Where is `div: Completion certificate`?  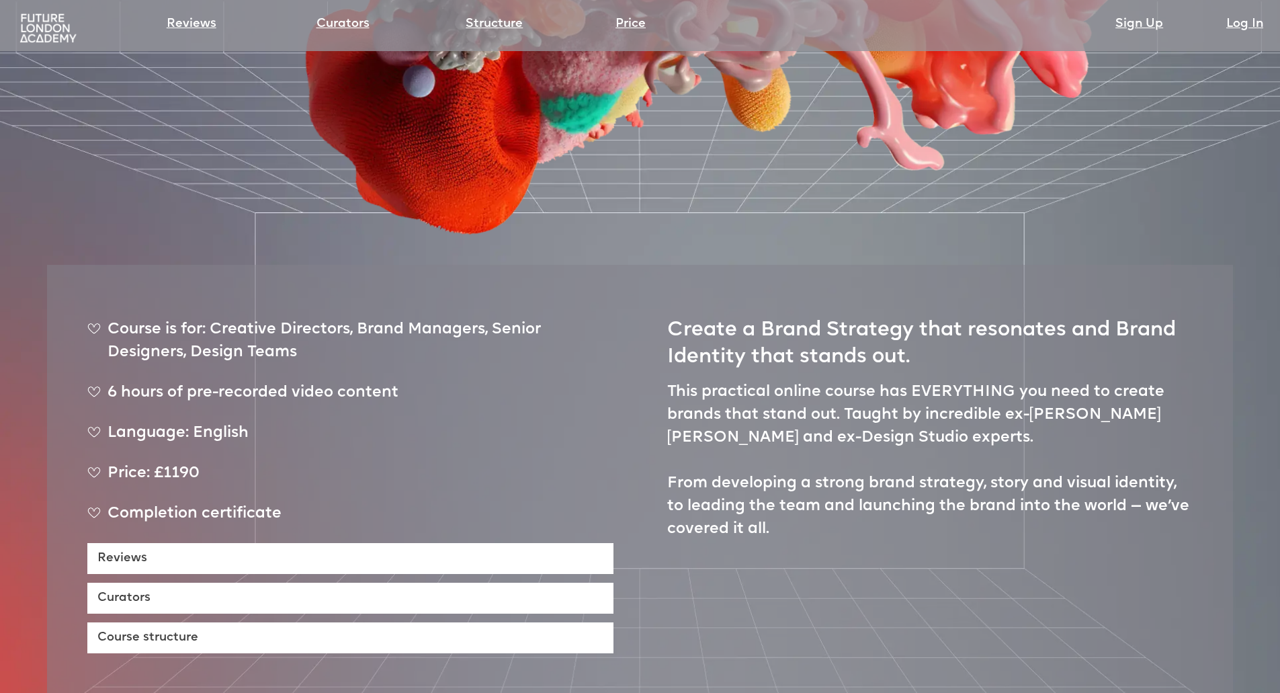 div: Completion certificate is located at coordinates (350, 519).